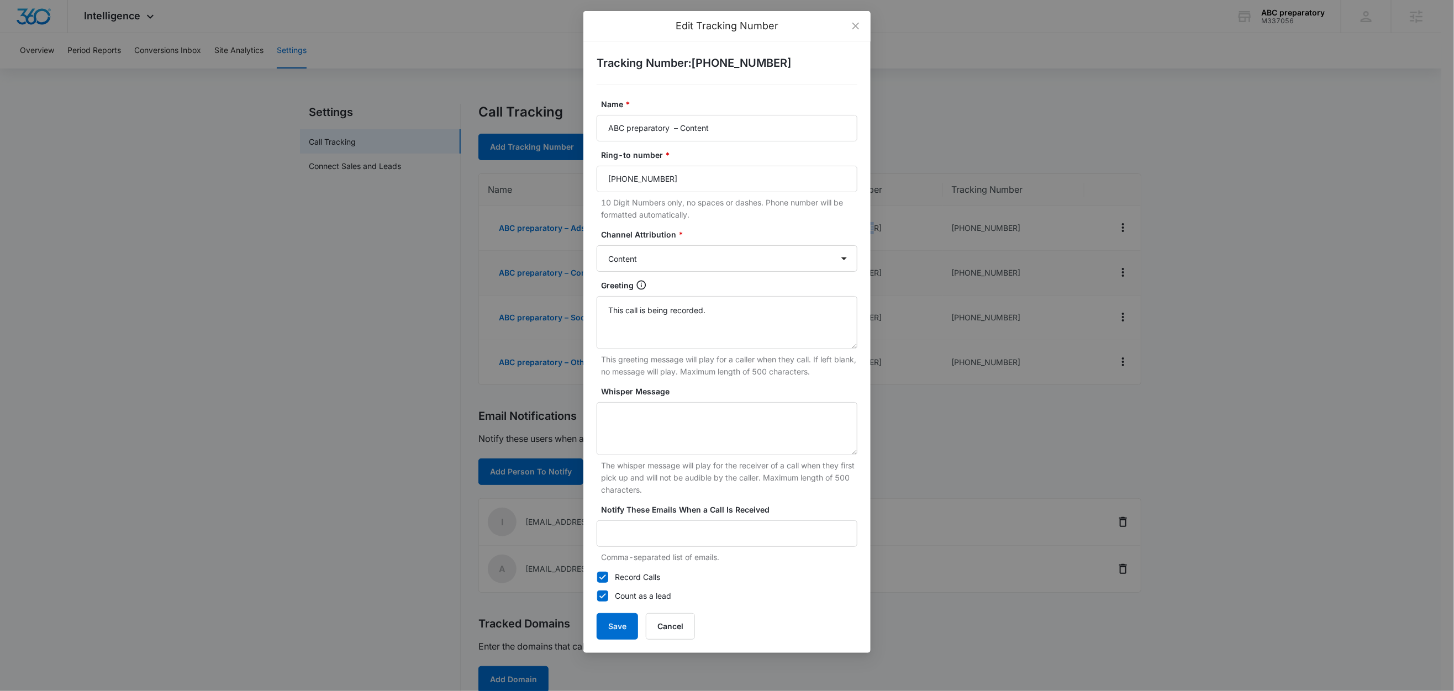 This screenshot has height=691, width=1454. What do you see at coordinates (617, 627) in the screenshot?
I see `button: Save` at bounding box center [617, 627].